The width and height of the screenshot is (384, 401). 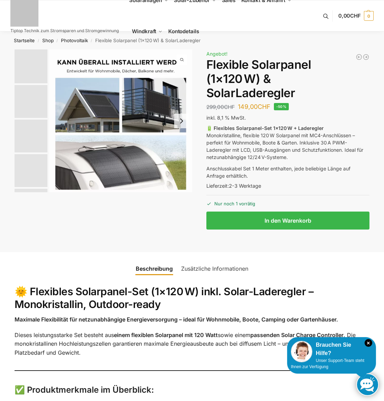 What do you see at coordinates (359, 57) in the screenshot?
I see `a: Balkonkraftwerk 890/600 Watt bificial Glas/Glas` at bounding box center [359, 57].